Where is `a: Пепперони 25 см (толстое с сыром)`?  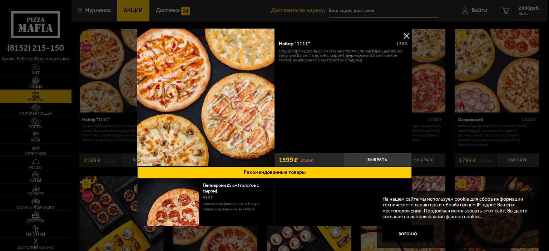 a: Пепперони 25 см (толстое с сыром) is located at coordinates (231, 188).